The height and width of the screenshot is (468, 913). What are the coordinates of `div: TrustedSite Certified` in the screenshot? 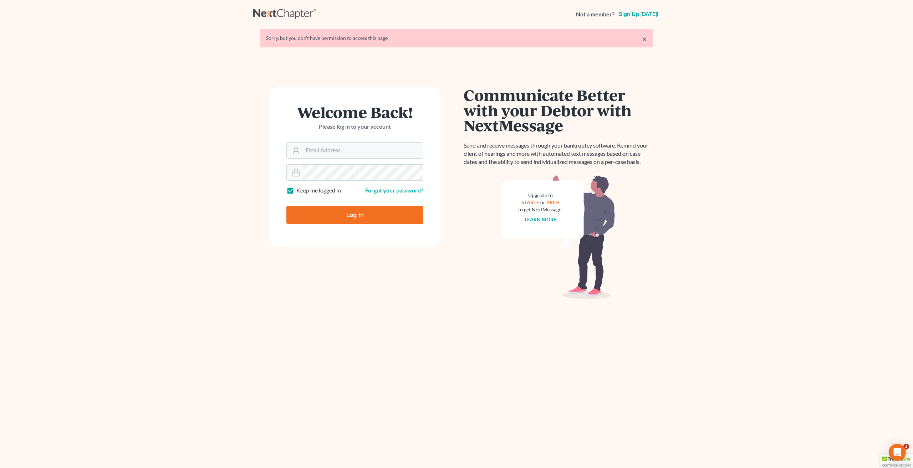 It's located at (897, 462).